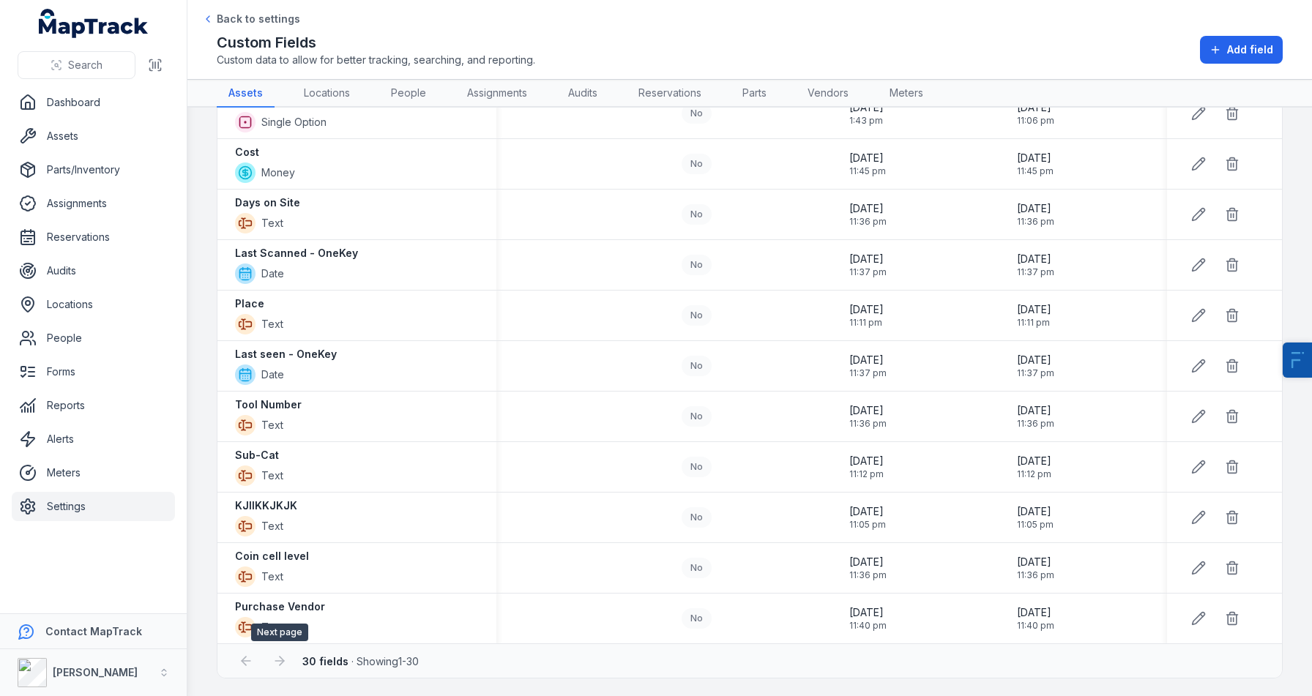  What do you see at coordinates (866, 121) in the screenshot?
I see `span: 1:43 pm` at bounding box center [866, 121].